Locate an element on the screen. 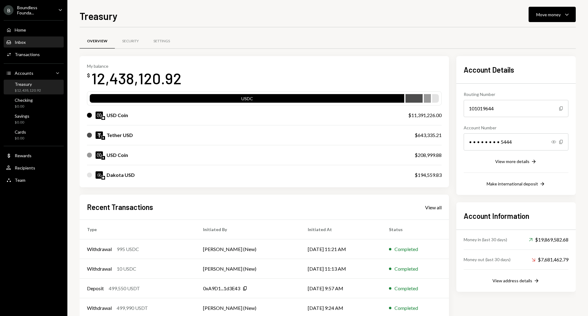 The width and height of the screenshot is (588, 316). div: $7,681,462.79 is located at coordinates (550, 259).